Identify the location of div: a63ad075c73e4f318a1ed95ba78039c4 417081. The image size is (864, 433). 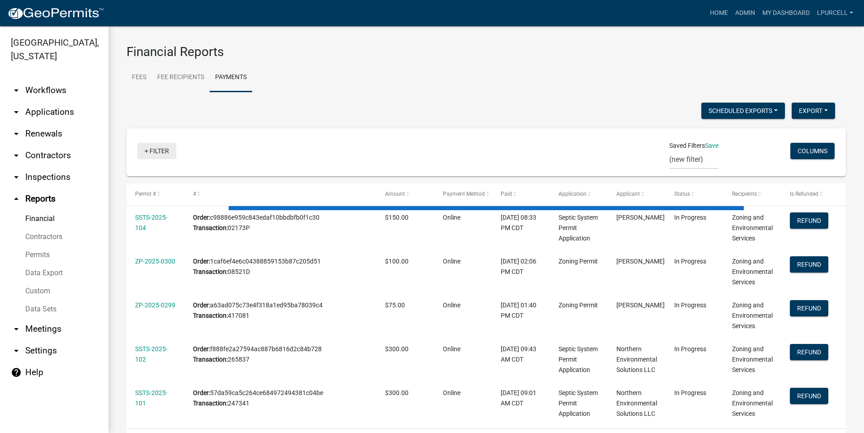
(280, 310).